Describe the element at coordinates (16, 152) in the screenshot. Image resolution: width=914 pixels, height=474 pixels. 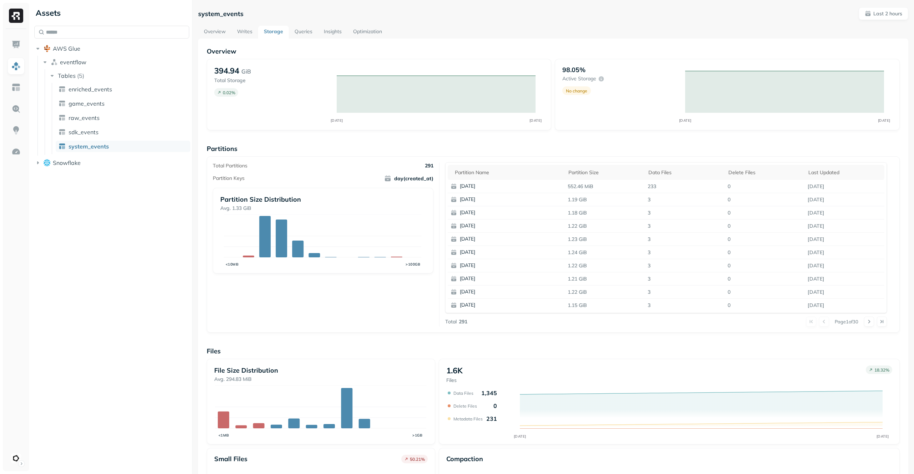
I see `img: Optimization` at that location.